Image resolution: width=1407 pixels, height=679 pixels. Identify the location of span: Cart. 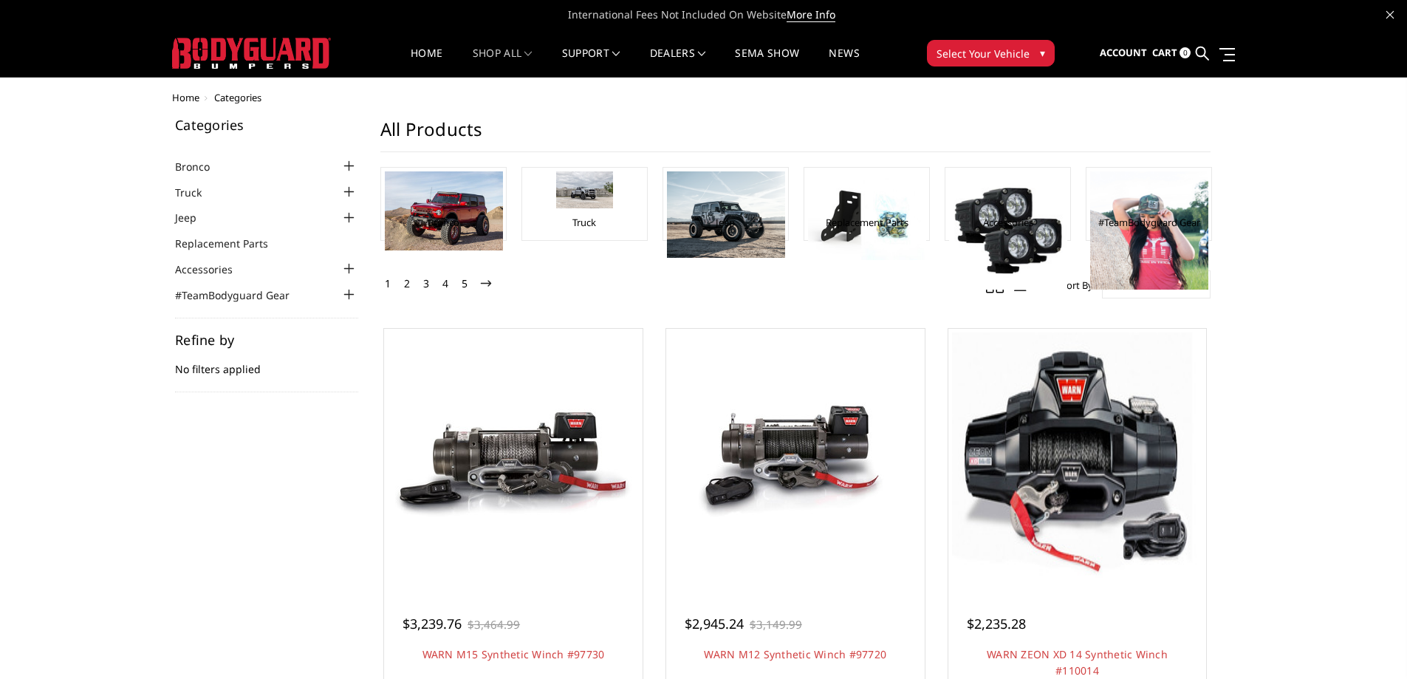
(1164, 52).